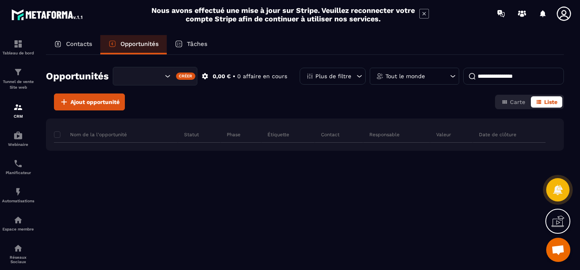 This screenshot has width=580, height=270. I want to click on h2: Opportunités, so click(77, 76).